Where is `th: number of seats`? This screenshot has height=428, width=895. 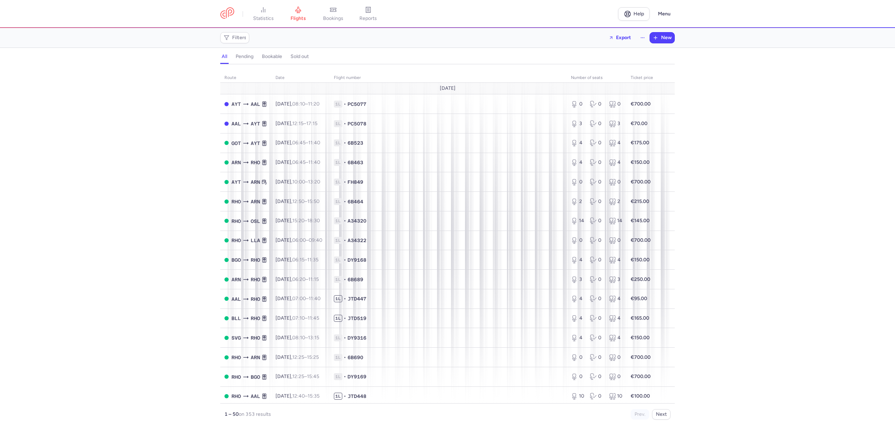 th: number of seats is located at coordinates (596, 78).